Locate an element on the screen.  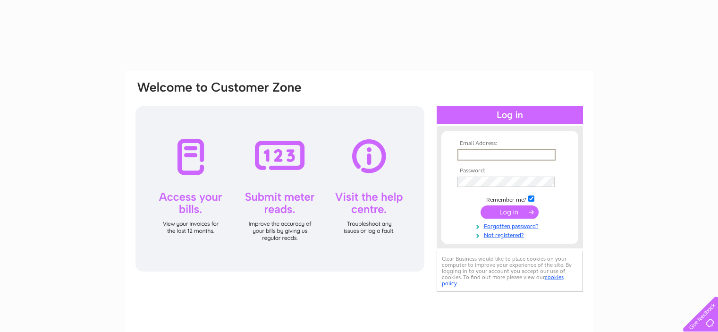
input: Submit is located at coordinates (509, 212).